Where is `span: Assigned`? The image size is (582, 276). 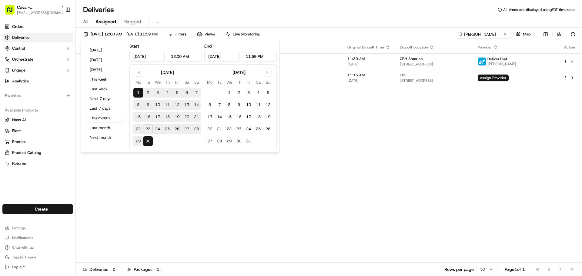 span: Assigned is located at coordinates (106, 22).